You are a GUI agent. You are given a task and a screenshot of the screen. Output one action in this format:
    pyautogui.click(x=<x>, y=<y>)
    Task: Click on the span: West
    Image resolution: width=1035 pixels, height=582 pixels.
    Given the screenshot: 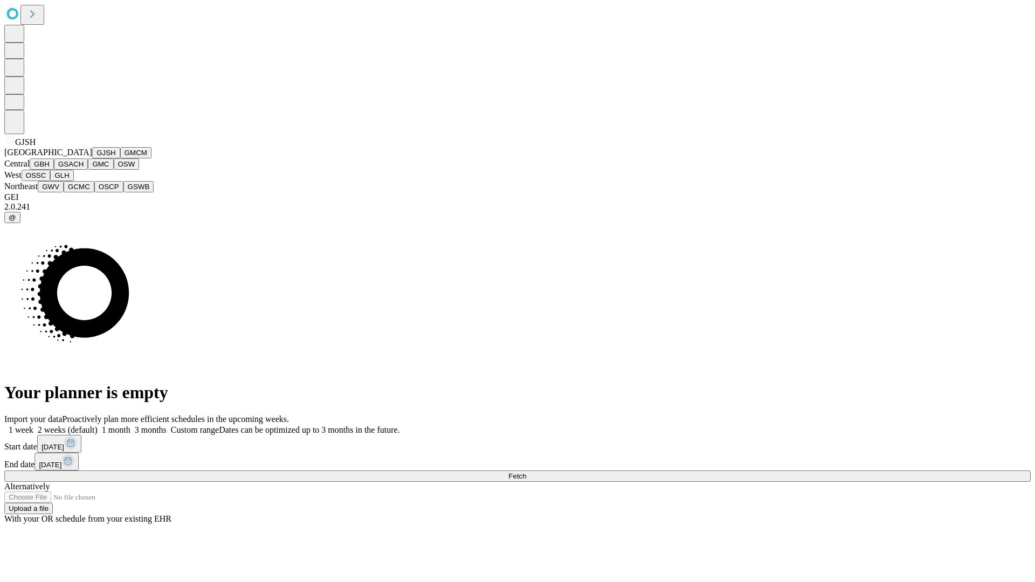 What is the action you would take?
    pyautogui.click(x=13, y=175)
    